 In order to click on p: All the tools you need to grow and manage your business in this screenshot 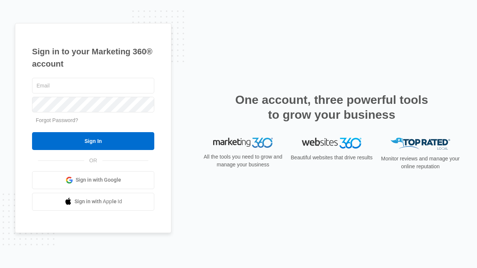, I will do `click(243, 161)`.